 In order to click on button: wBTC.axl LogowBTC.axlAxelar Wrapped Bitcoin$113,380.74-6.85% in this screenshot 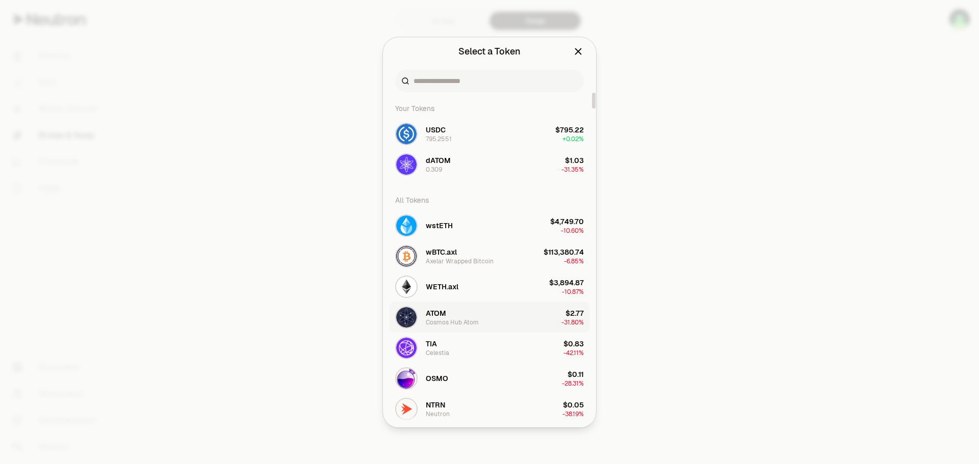, I will do `click(489, 256)`.